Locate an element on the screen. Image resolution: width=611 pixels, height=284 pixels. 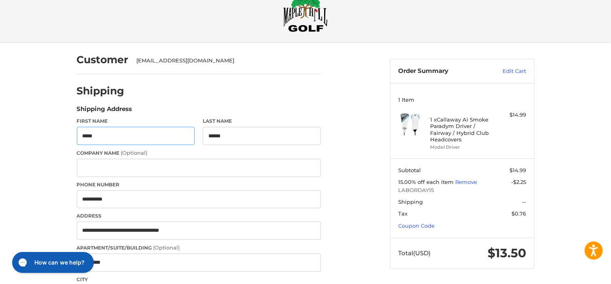
span: Subtotal is located at coordinates (410, 170).